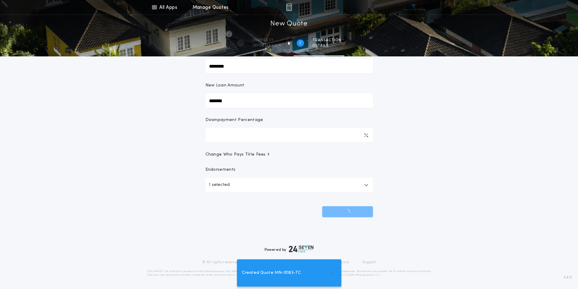  What do you see at coordinates (289, 170) in the screenshot?
I see `p: Endorsements` at bounding box center [289, 170].